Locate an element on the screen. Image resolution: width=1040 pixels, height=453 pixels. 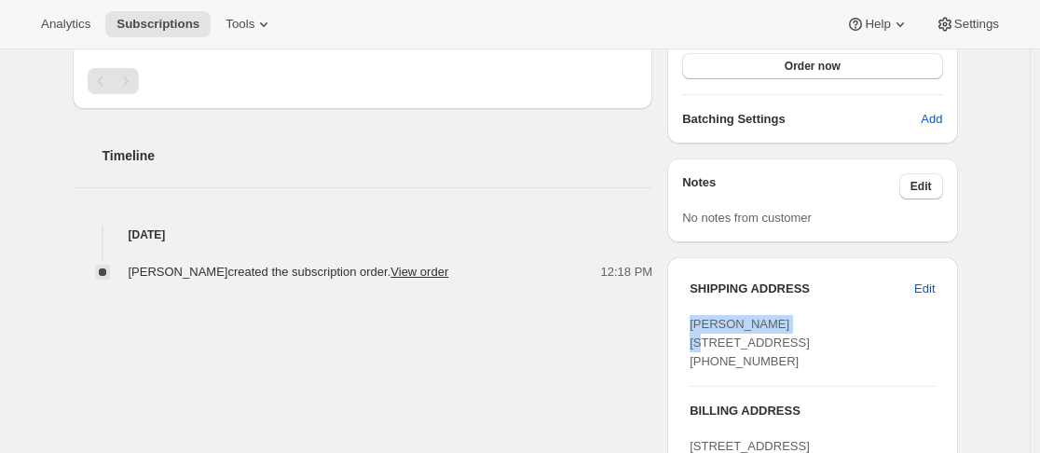
h2: Timeline is located at coordinates (377, 156).